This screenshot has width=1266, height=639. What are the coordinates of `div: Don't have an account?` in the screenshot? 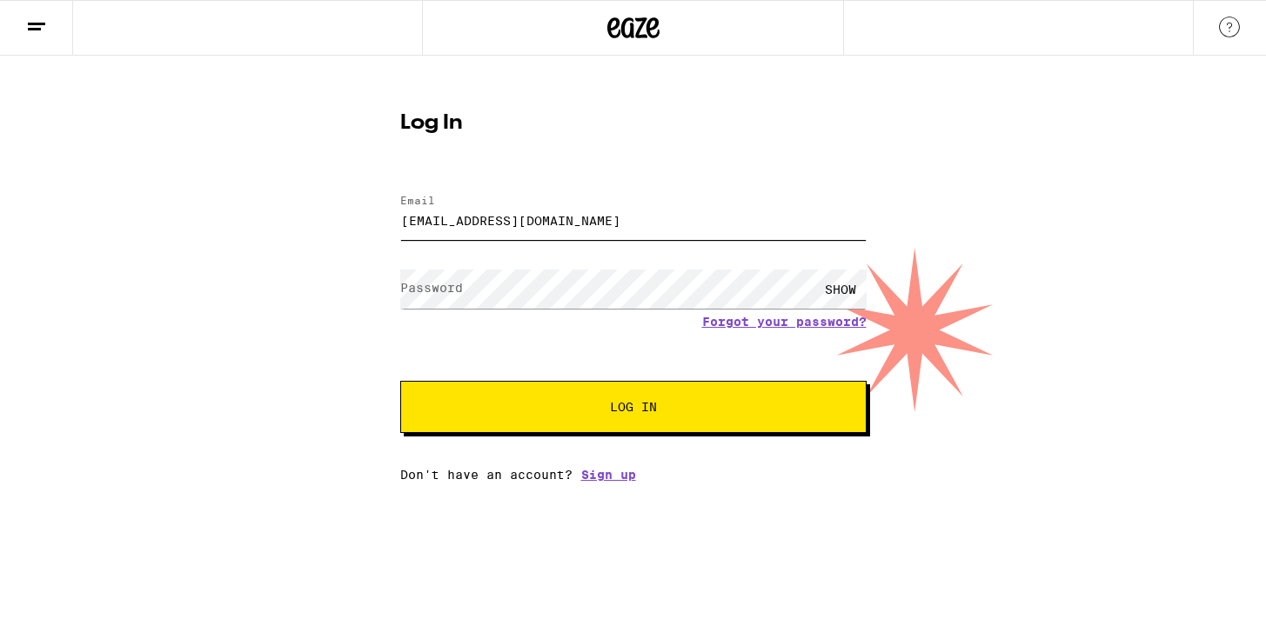 It's located at (633, 475).